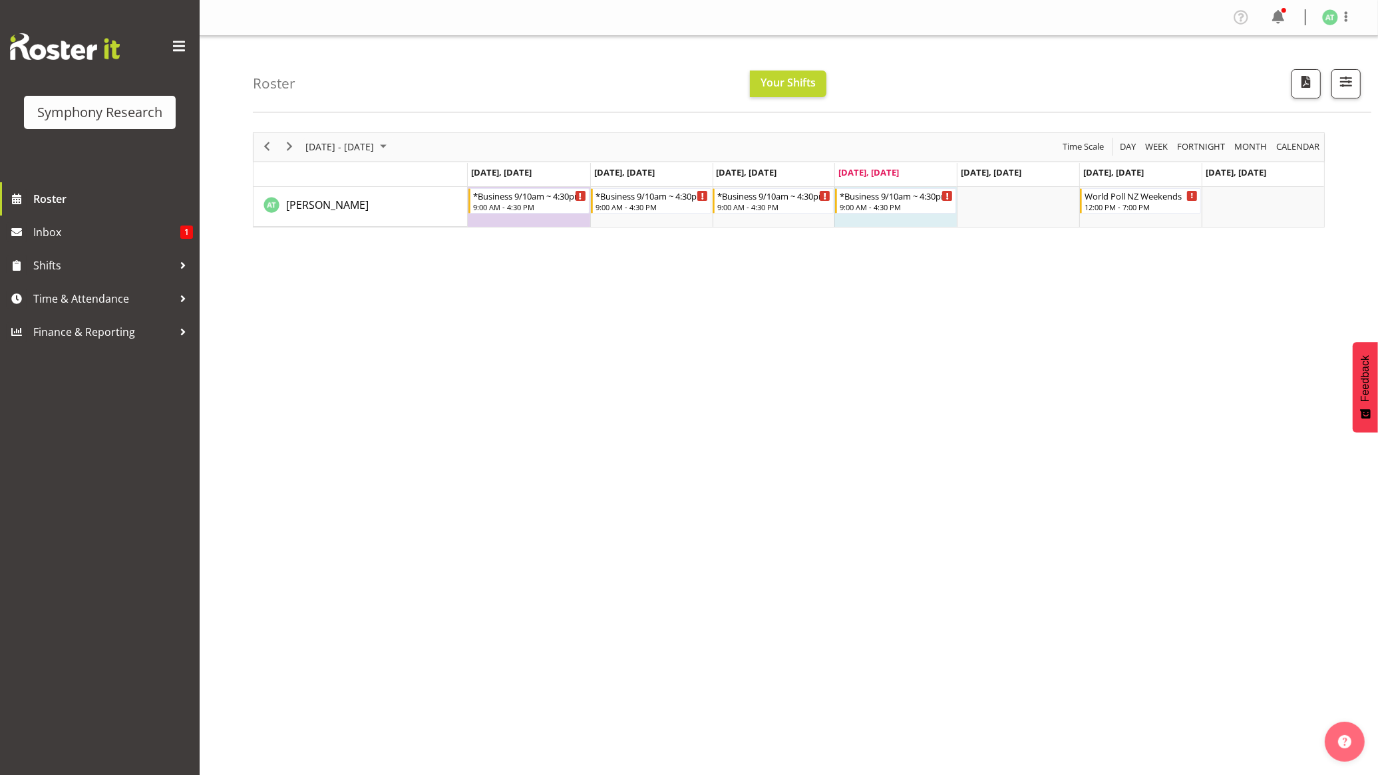 The height and width of the screenshot is (775, 1378). Describe the element at coordinates (103, 265) in the screenshot. I see `span: Shifts` at that location.